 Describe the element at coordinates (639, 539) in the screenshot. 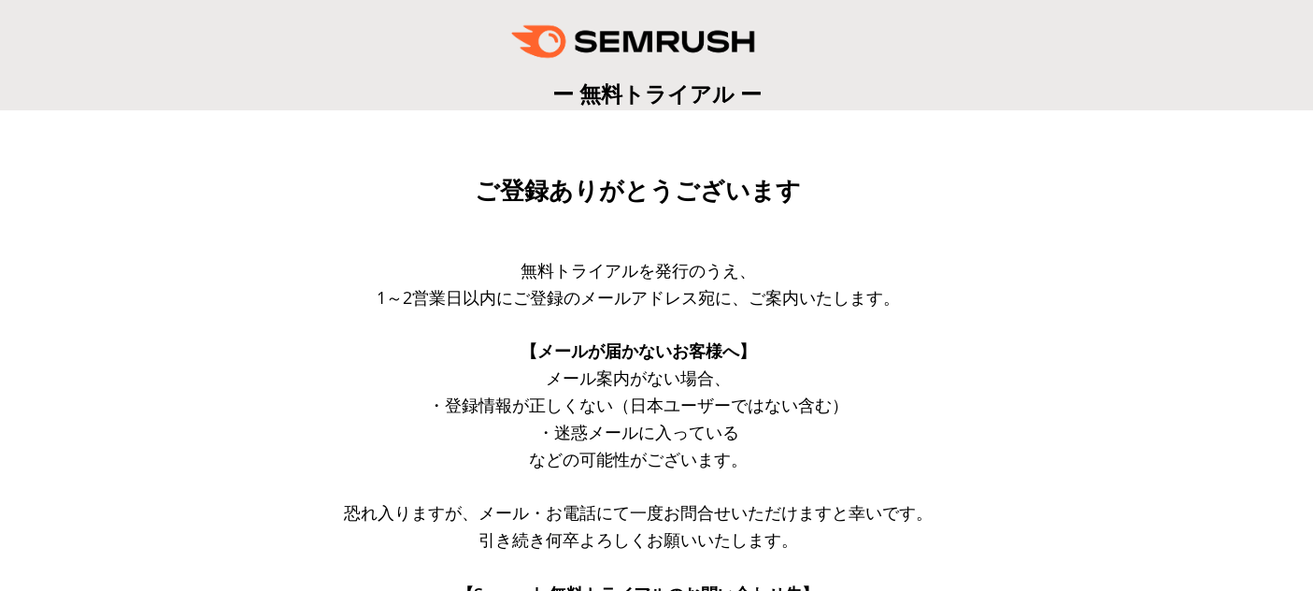

I see `span: 引き続き何卒よろしくお願いいたします。` at that location.